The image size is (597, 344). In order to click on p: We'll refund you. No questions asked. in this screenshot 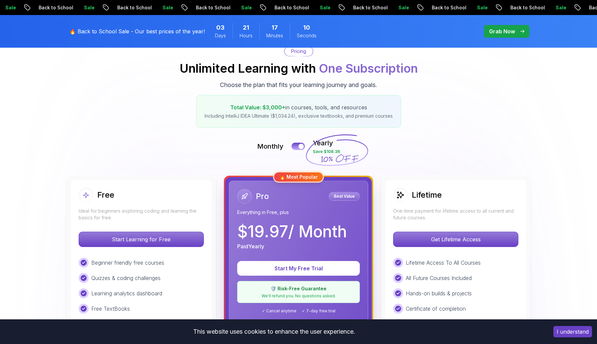, I will do `click(299, 296)`.